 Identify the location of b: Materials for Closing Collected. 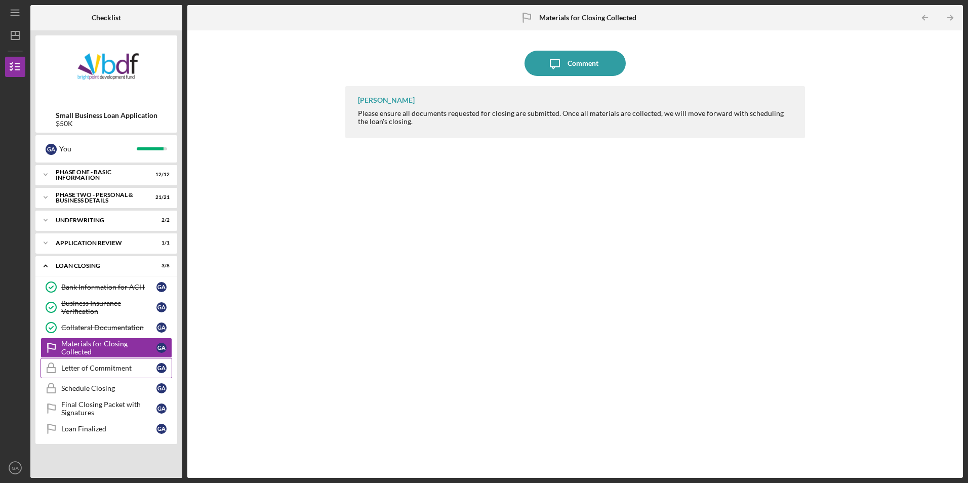
(588, 18).